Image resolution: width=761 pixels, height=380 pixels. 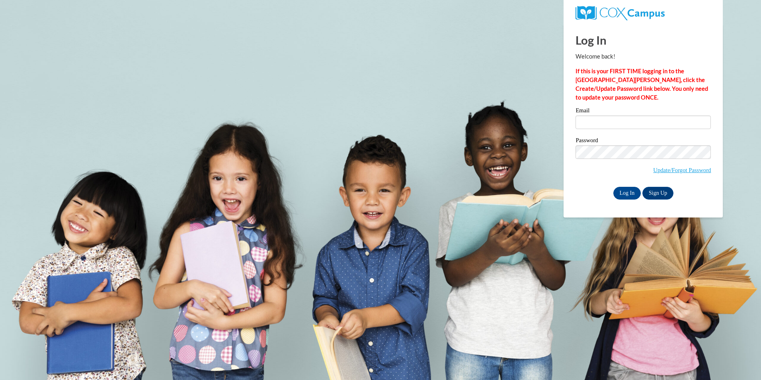 I want to click on a: Sign Up, so click(x=658, y=193).